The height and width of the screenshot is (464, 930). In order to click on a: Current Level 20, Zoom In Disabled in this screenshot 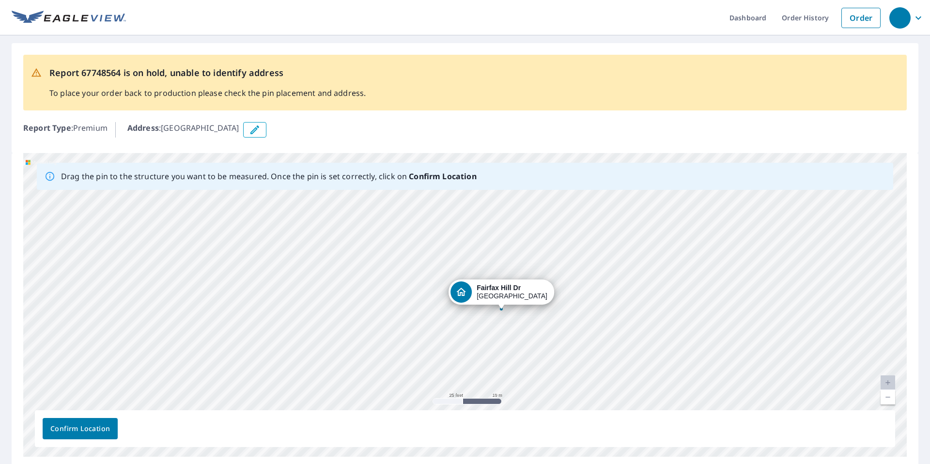, I will do `click(888, 383)`.